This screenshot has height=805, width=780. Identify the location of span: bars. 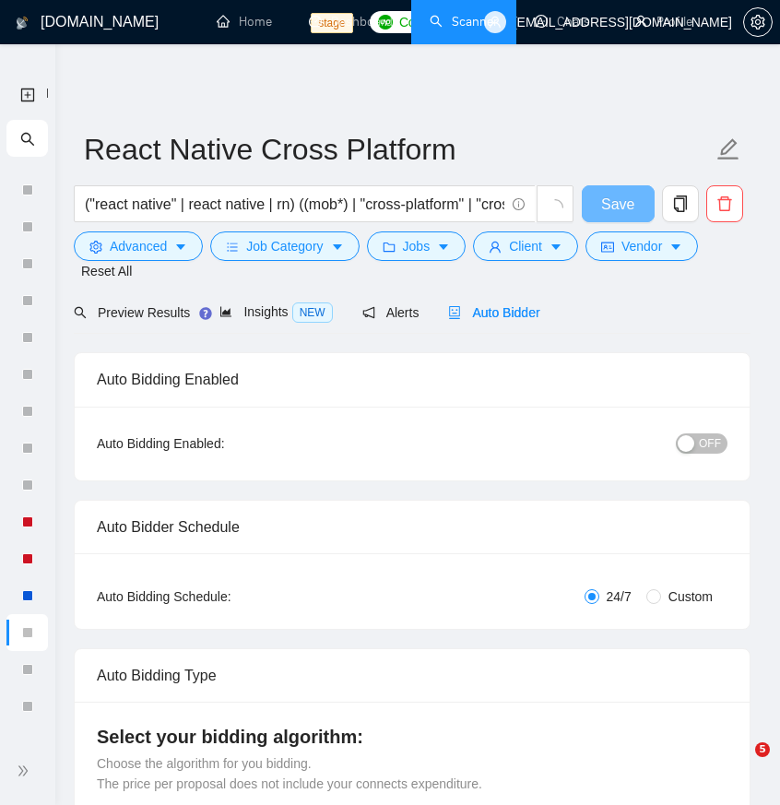
(232, 246).